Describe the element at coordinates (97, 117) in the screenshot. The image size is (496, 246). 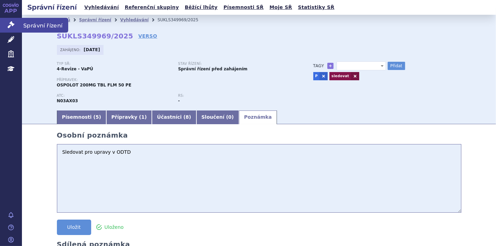
I see `span: 5` at that location.